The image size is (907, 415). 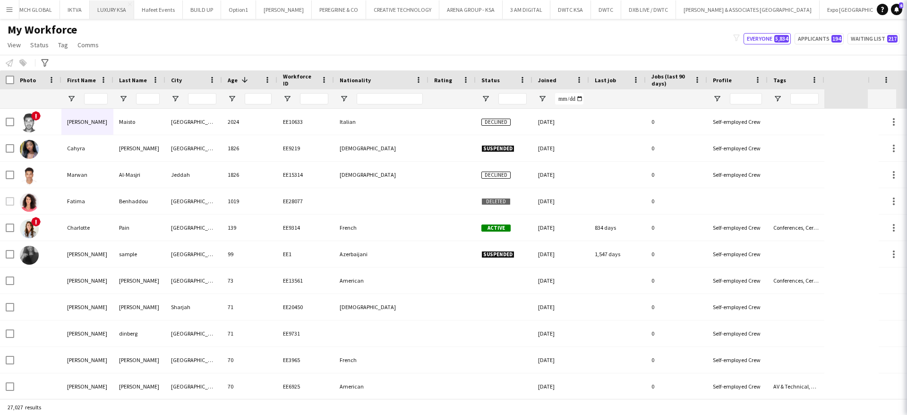 What do you see at coordinates (496, 228) in the screenshot?
I see `span: Active` at bounding box center [496, 228].